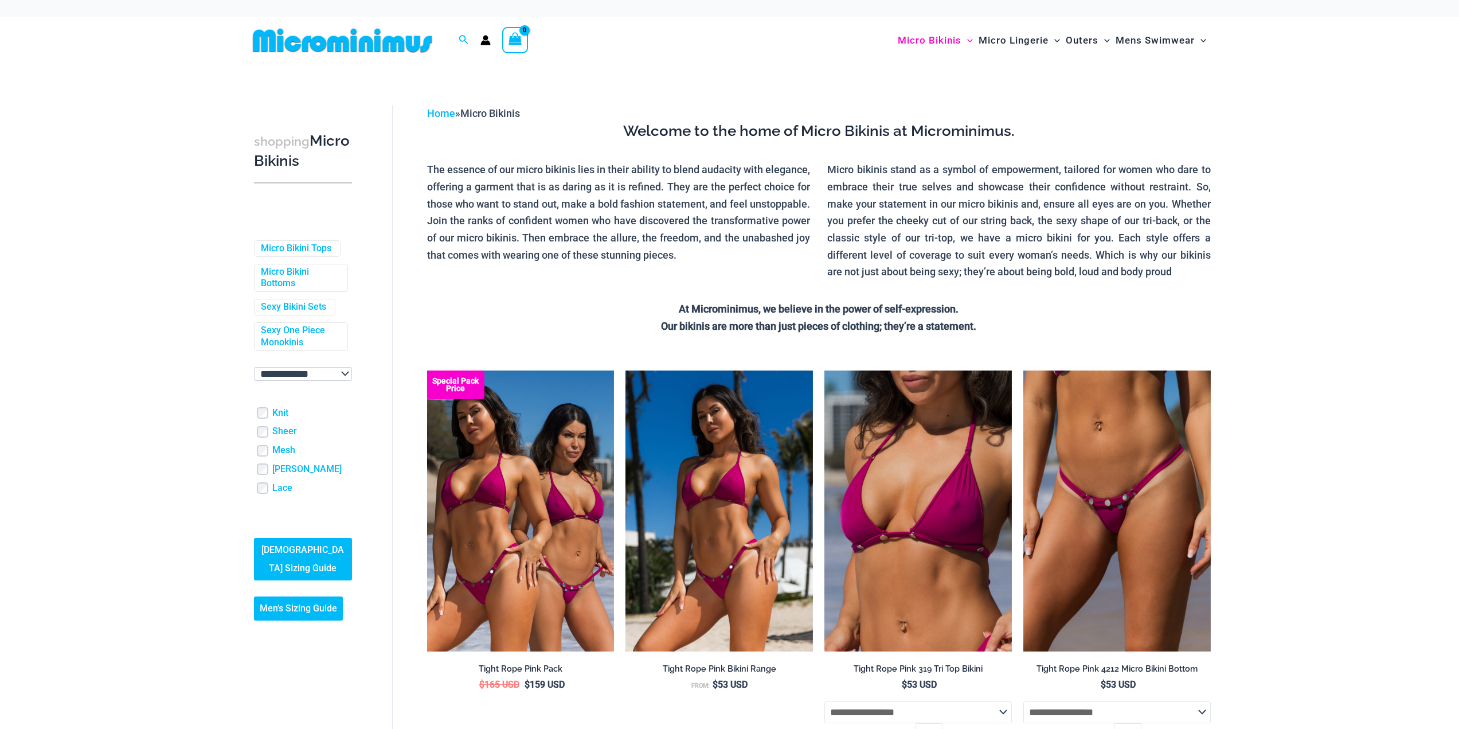  I want to click on span: Mens Swimwear, so click(1155, 40).